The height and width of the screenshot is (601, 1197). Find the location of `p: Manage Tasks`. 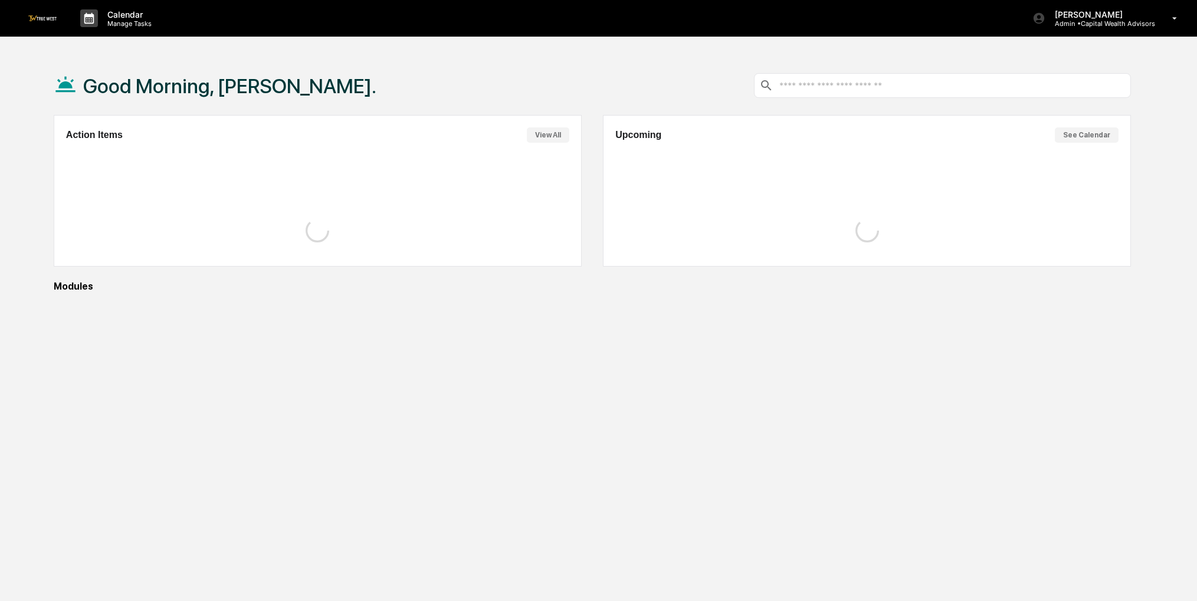

p: Manage Tasks is located at coordinates (127, 24).